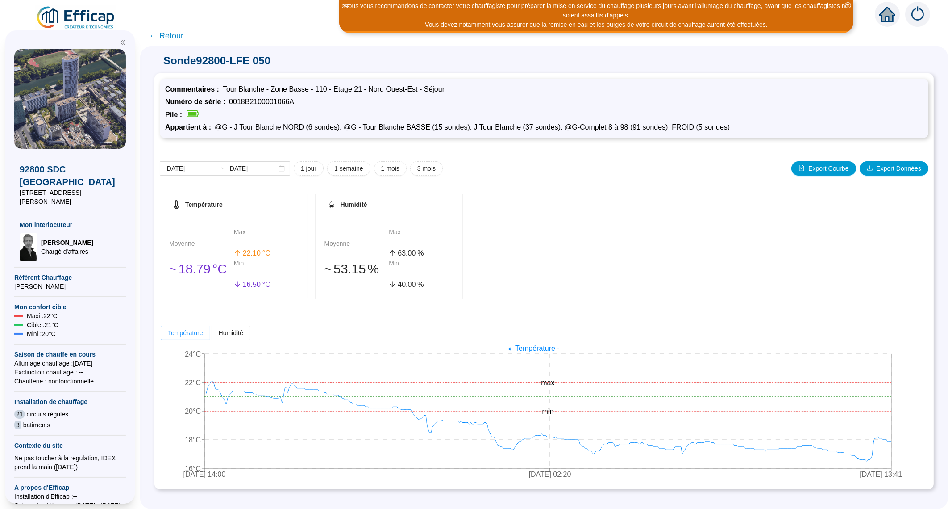  I want to click on span: home, so click(888, 14).